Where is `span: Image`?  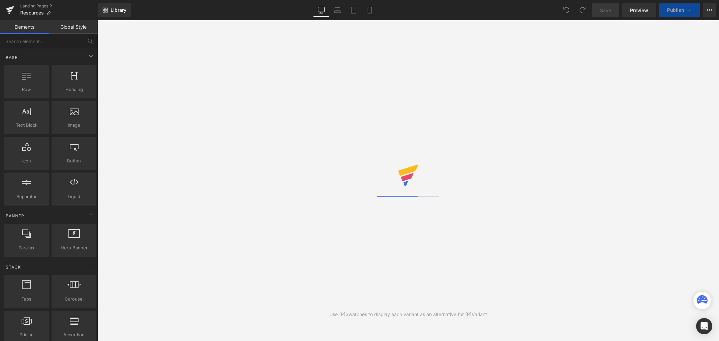 span: Image is located at coordinates (74, 125).